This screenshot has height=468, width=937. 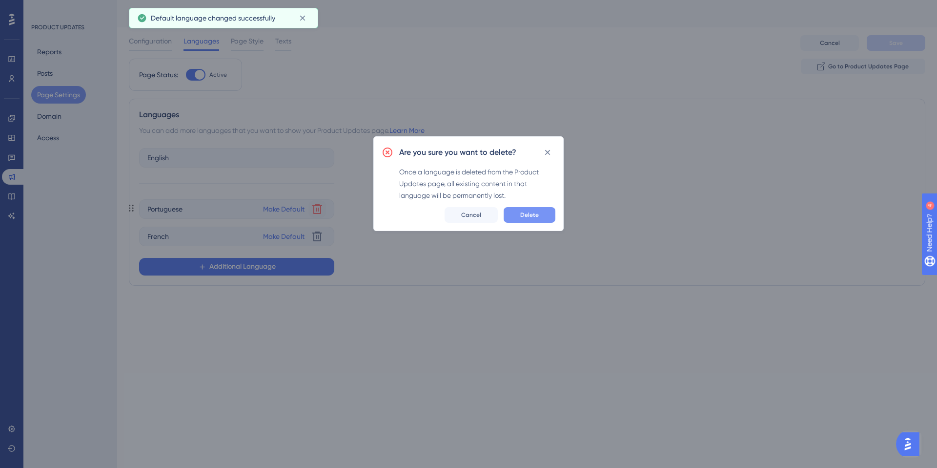 I want to click on img: launcher-image-alternative-text, so click(x=12, y=15).